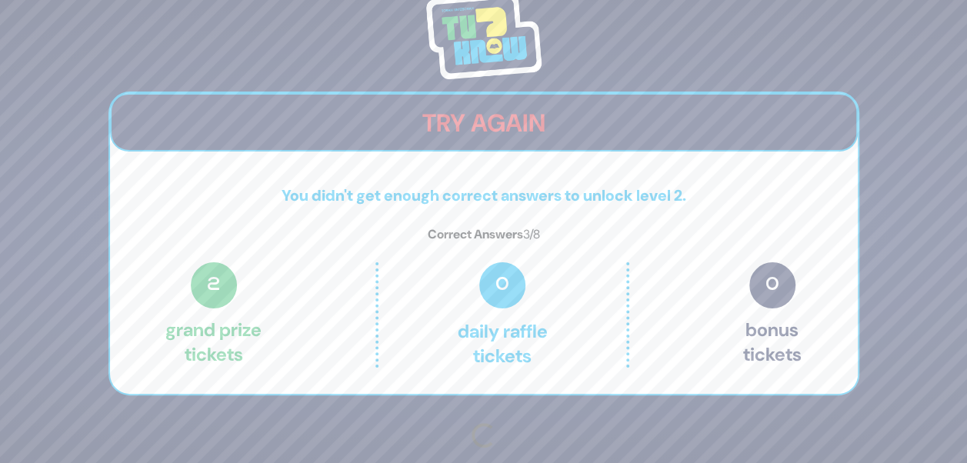 The image size is (967, 463). I want to click on p: Bonus tickets, so click(773, 315).